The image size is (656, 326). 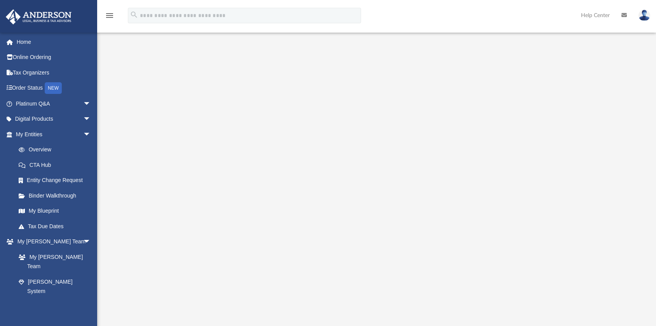 What do you see at coordinates (54, 42) in the screenshot?
I see `a: Home` at bounding box center [54, 42].